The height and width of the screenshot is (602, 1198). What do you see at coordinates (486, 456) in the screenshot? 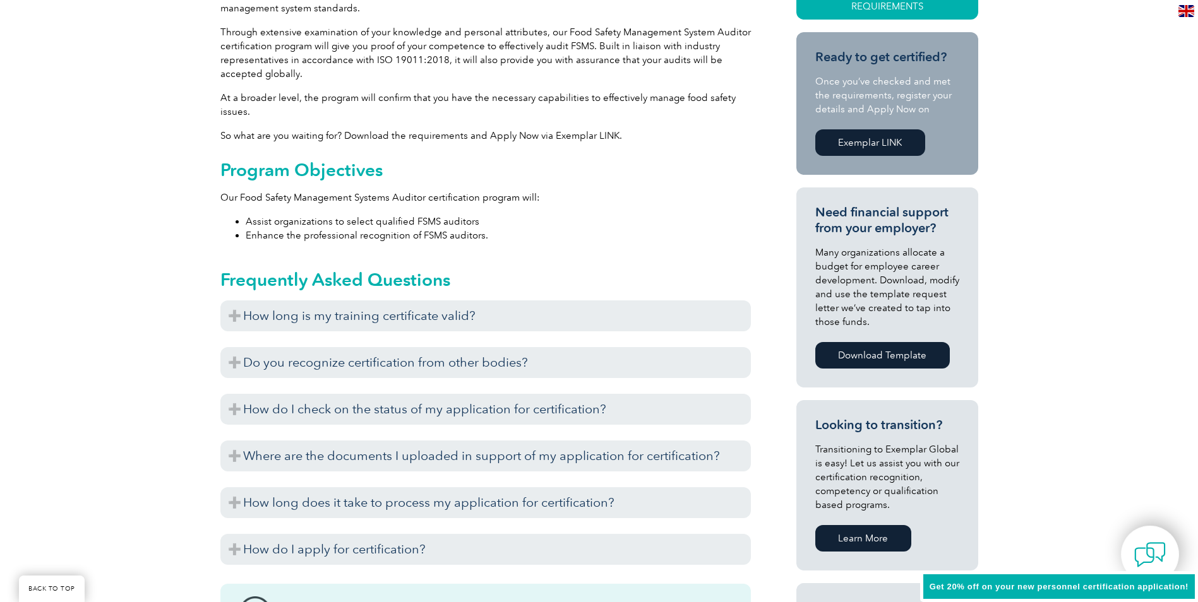
I see `h3: Where are the documents I uploaded in support of my application for certification?` at bounding box center [486, 456].